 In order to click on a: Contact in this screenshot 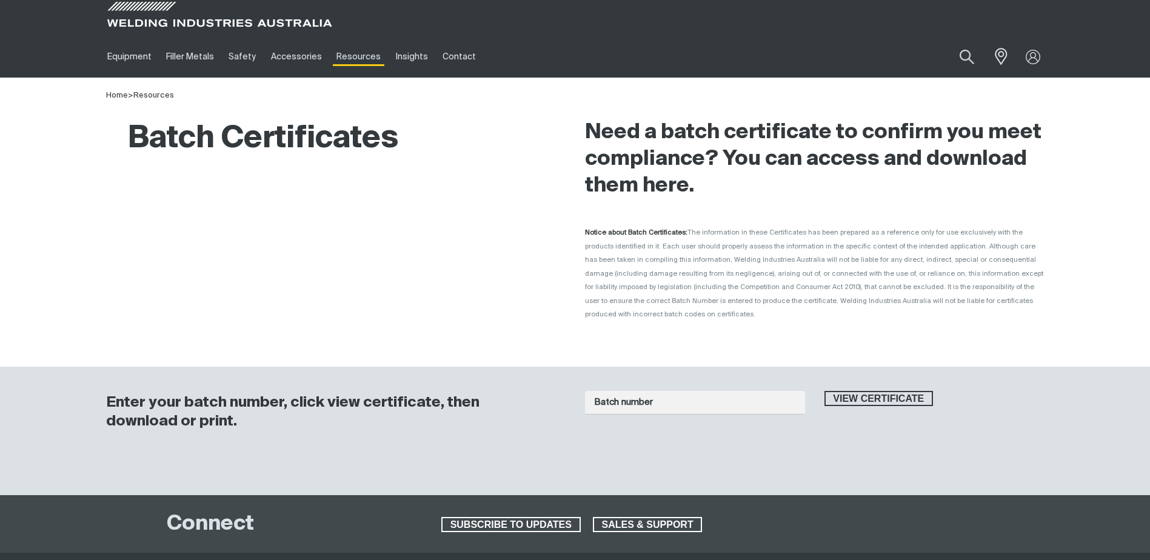, I will do `click(459, 56)`.